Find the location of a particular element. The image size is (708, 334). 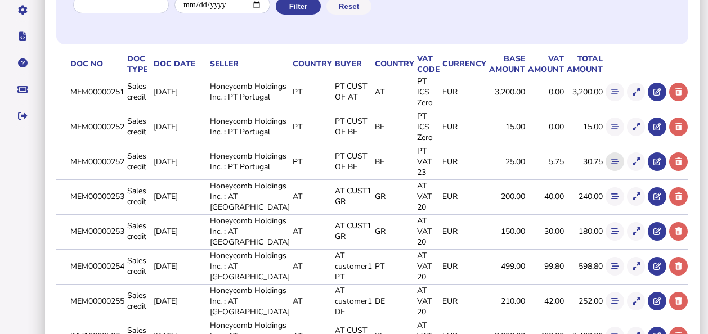

td: AT customer1 PT is located at coordinates (352, 266).